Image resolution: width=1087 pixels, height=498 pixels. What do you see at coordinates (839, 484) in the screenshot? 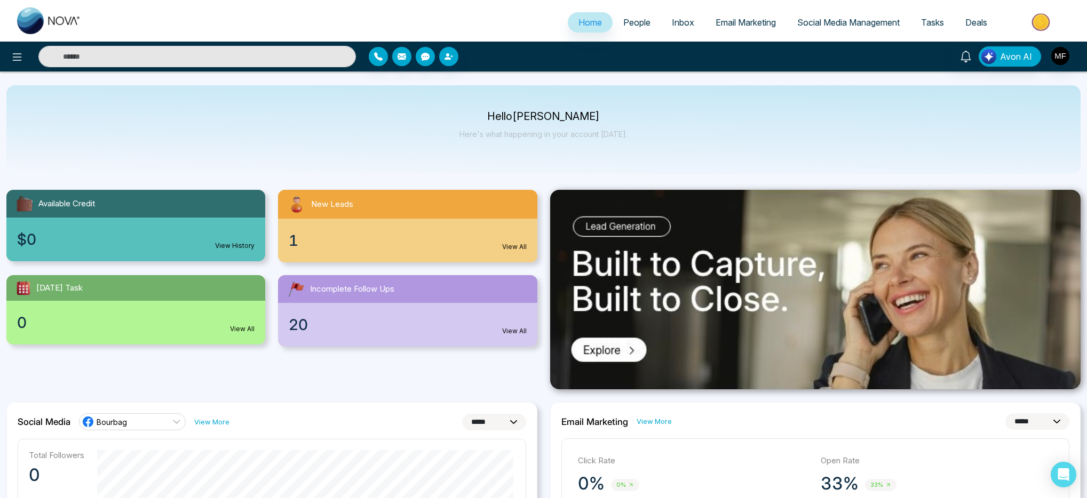
I see `p: 33%` at bounding box center [839, 484].